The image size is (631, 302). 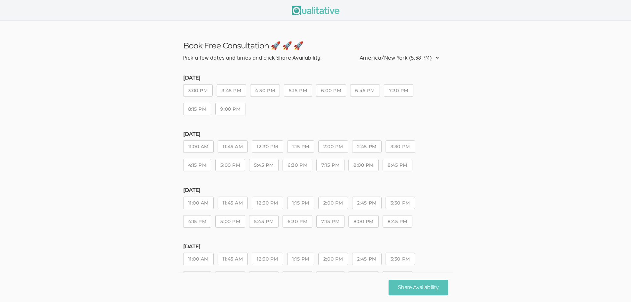 What do you see at coordinates (298, 90) in the screenshot?
I see `button: 5:15 PM` at bounding box center [298, 90].